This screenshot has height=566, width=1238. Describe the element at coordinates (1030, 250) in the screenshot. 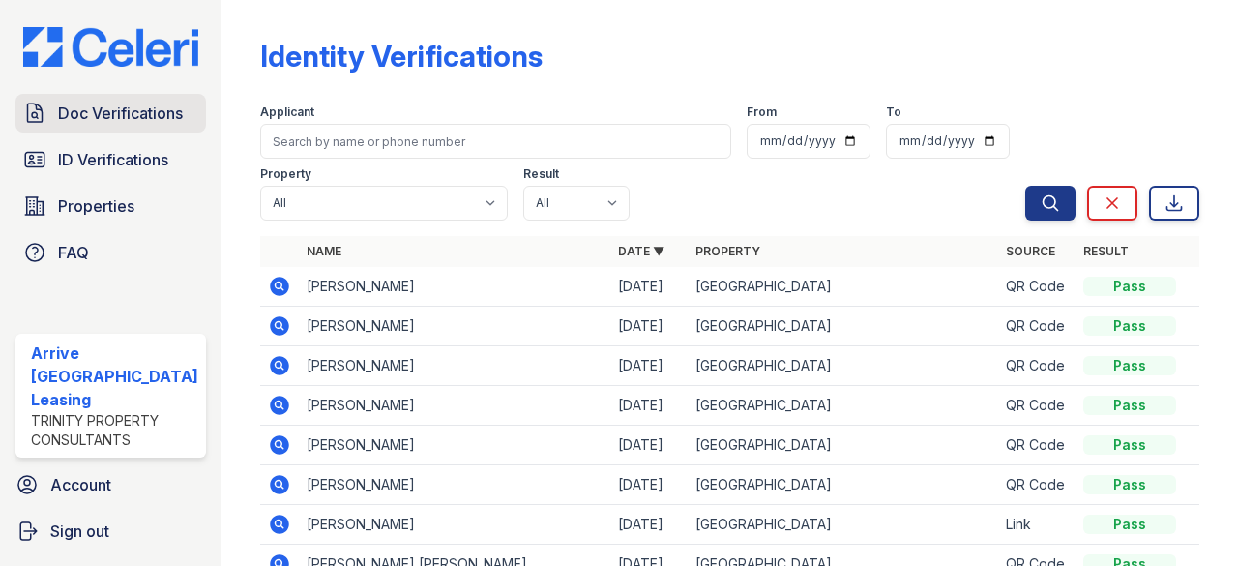

I see `a: Source` at that location.